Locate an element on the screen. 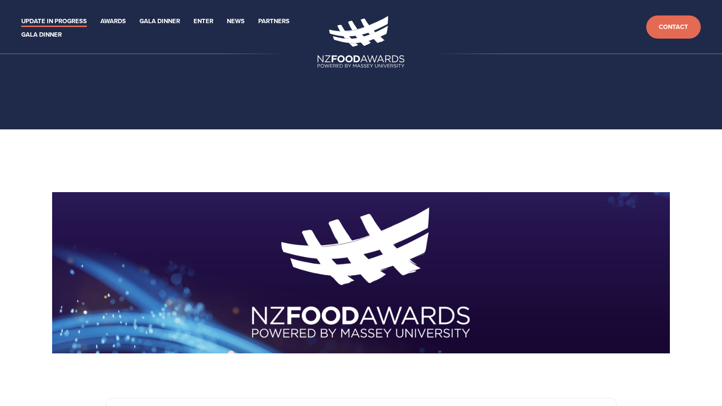 The width and height of the screenshot is (722, 406). a: News is located at coordinates (236, 21).